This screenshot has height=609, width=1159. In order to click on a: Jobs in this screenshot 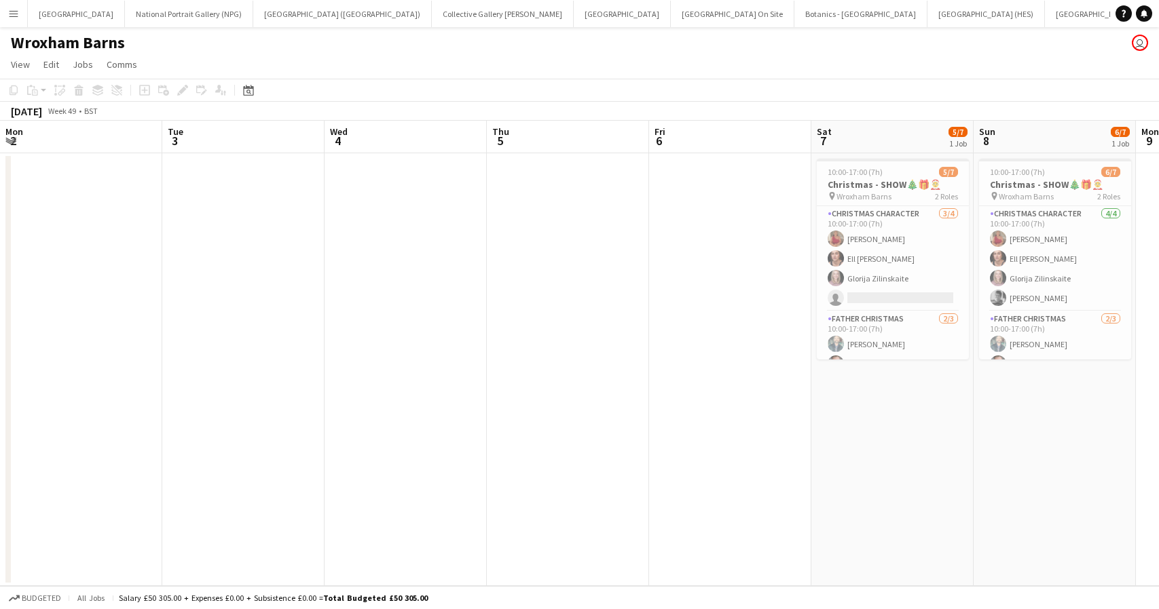, I will do `click(83, 64)`.